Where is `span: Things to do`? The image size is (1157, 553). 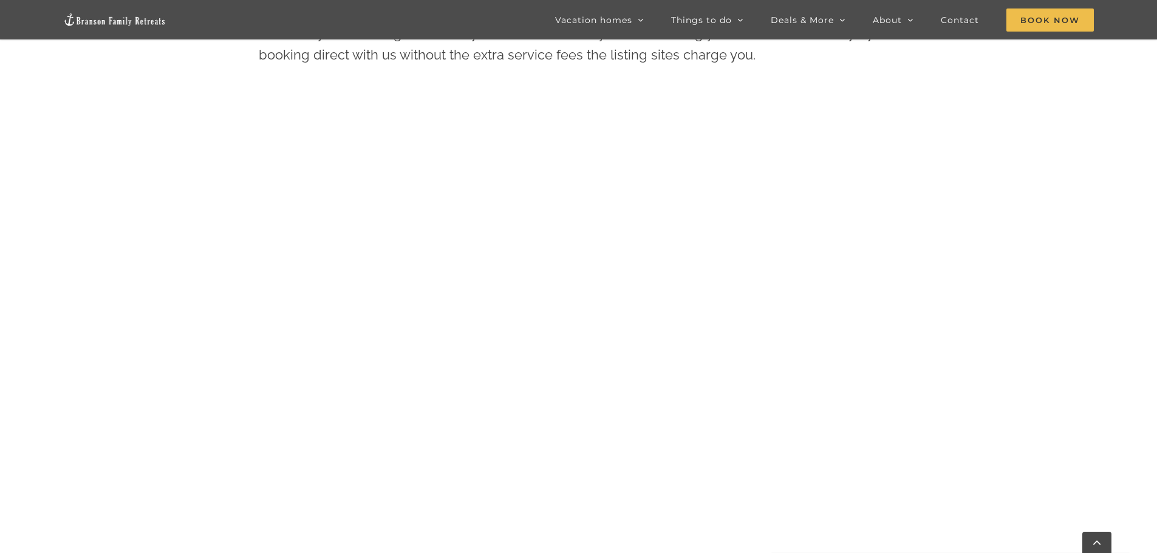 span: Things to do is located at coordinates (702, 20).